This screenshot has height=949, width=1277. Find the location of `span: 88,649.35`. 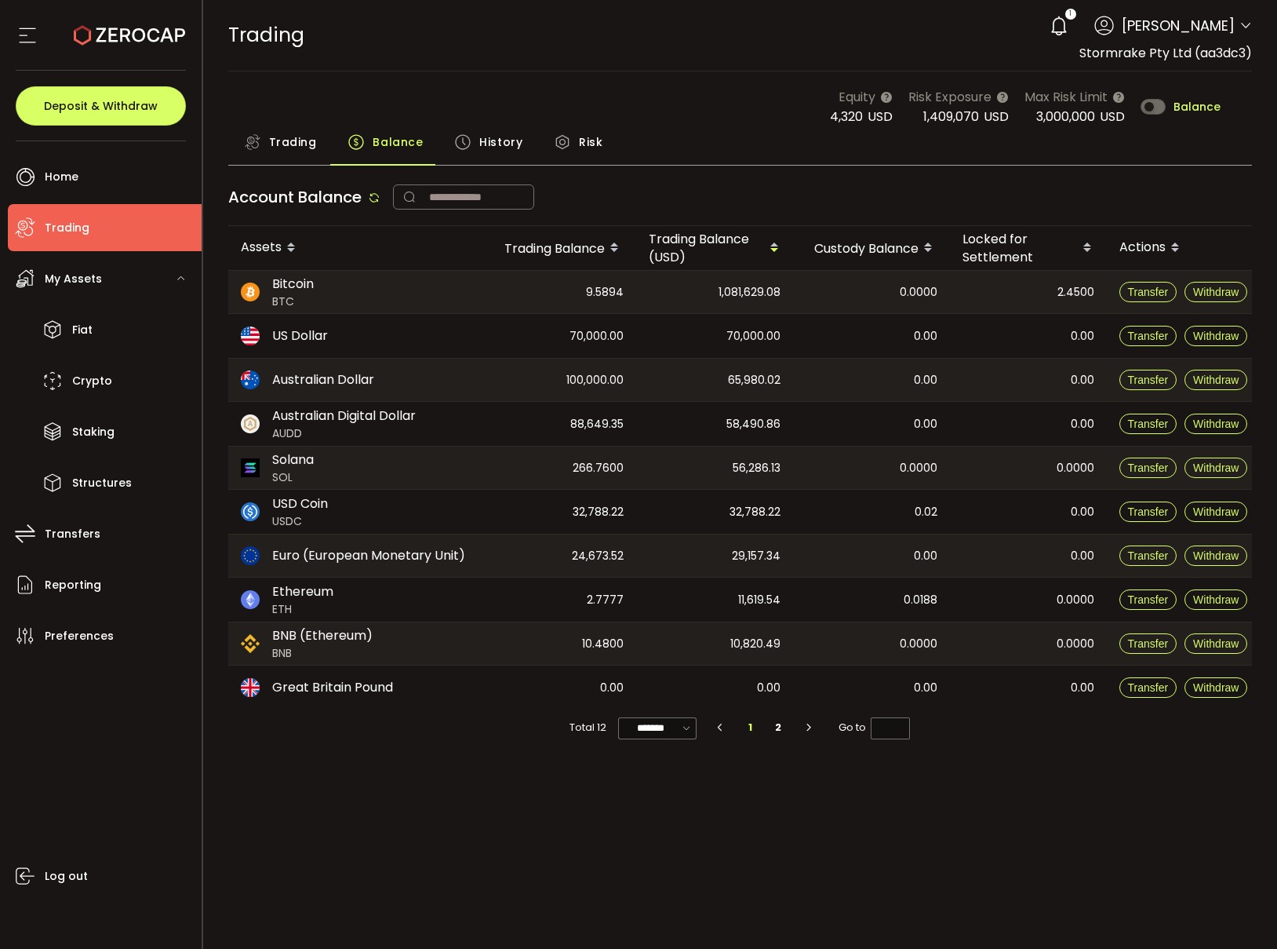

span: 88,649.35 is located at coordinates (597, 424).